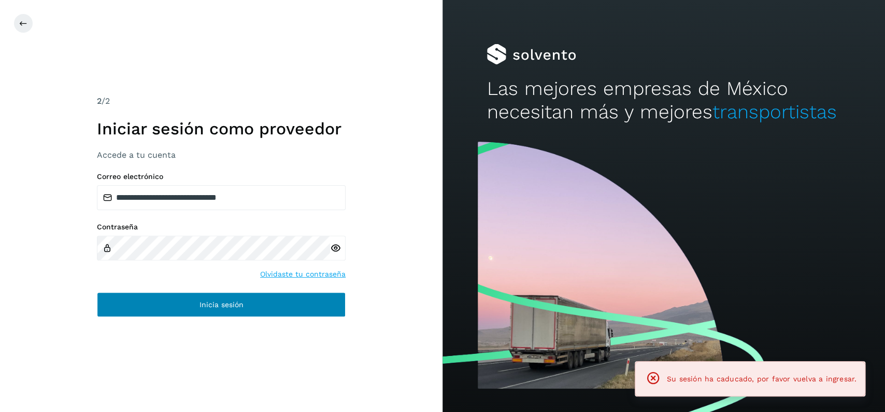 The image size is (885, 412). I want to click on span: Su sesión ha caducado, por favor vuelva a ingresar., so click(762, 378).